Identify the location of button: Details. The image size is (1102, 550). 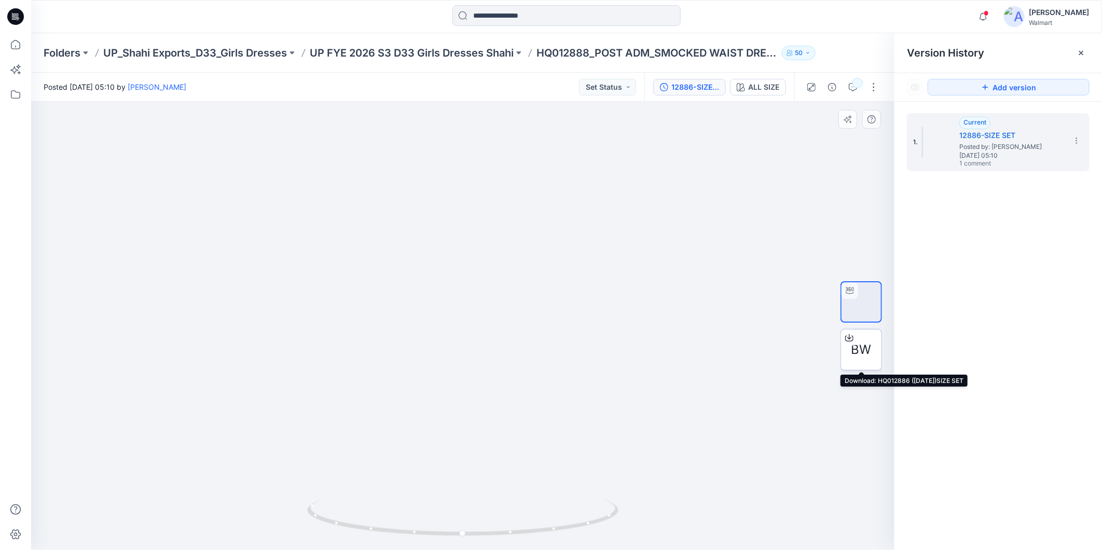
(832, 87).